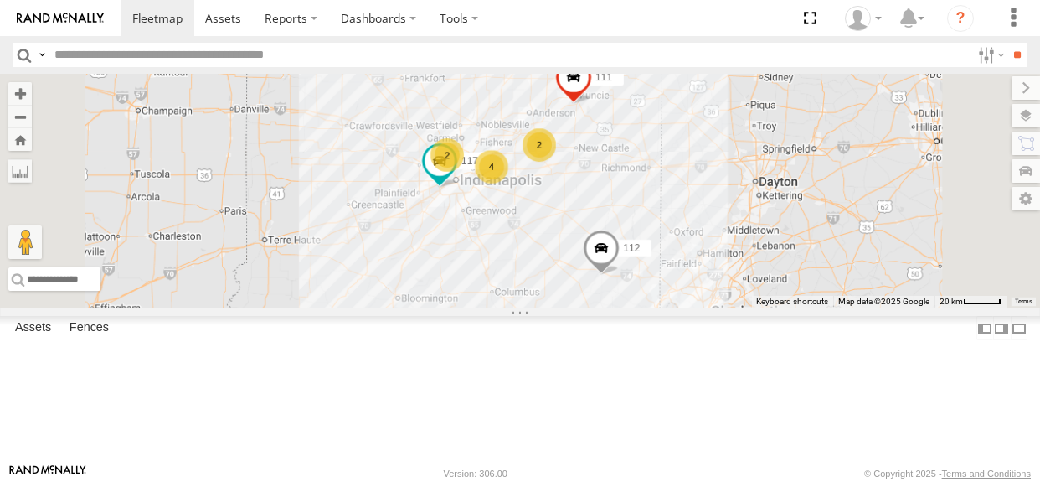  Describe the element at coordinates (1019, 327) in the screenshot. I see `label: Hide Summary Table` at that location.